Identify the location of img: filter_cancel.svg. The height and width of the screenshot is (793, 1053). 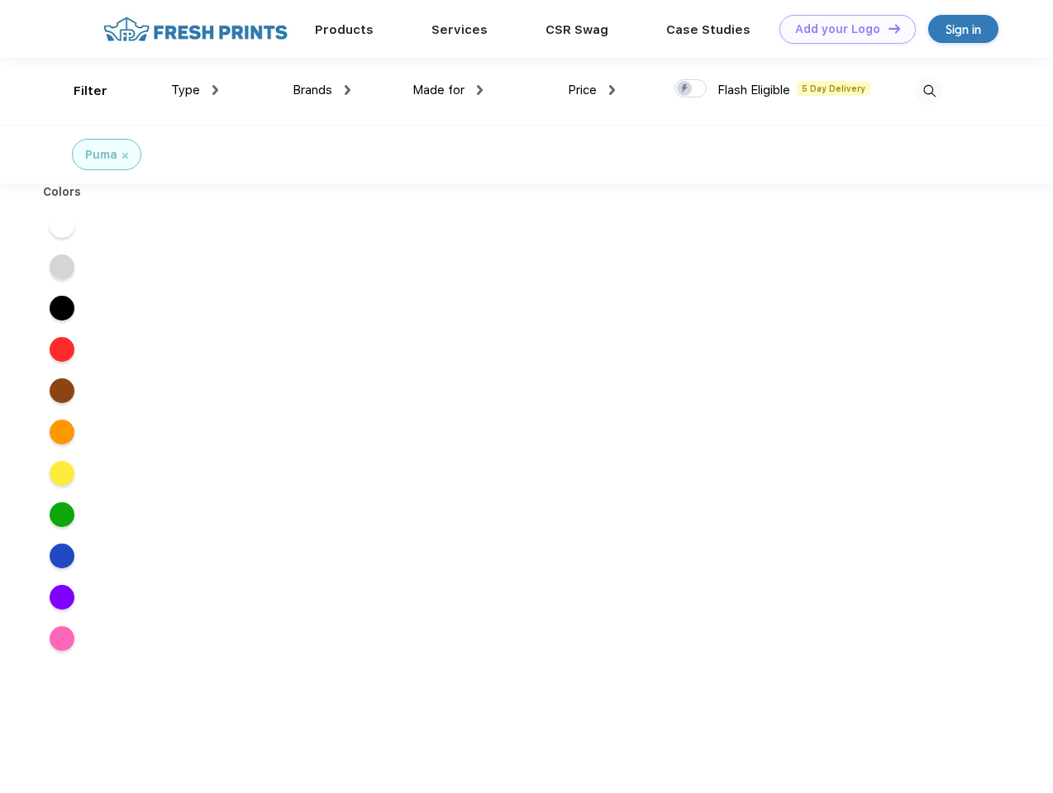
(125, 155).